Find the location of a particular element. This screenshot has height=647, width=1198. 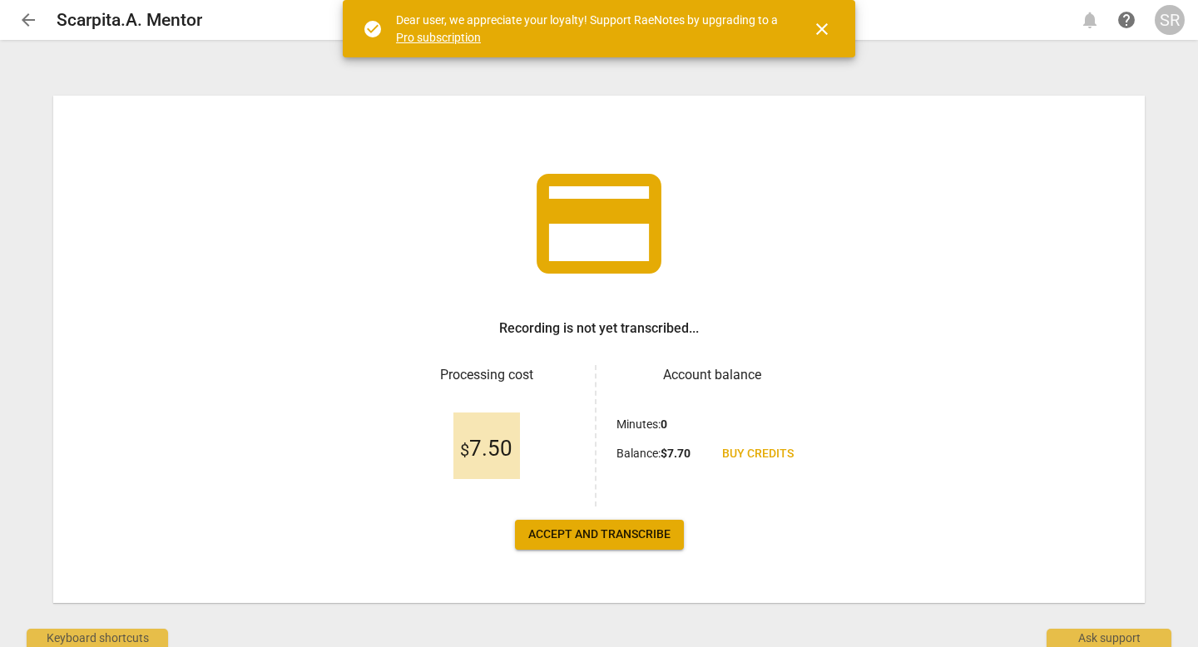

b: 0 is located at coordinates (664, 424).